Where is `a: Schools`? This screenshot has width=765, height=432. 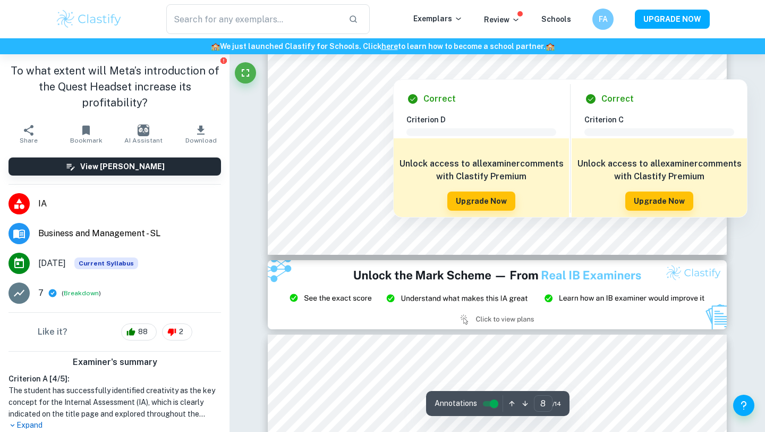 a: Schools is located at coordinates (556, 19).